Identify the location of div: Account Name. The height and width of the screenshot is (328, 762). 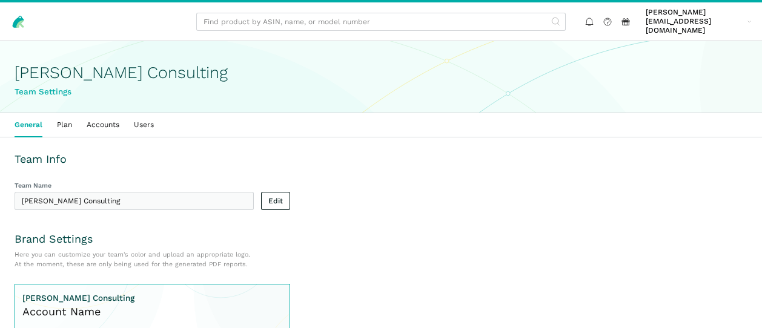
(78, 312).